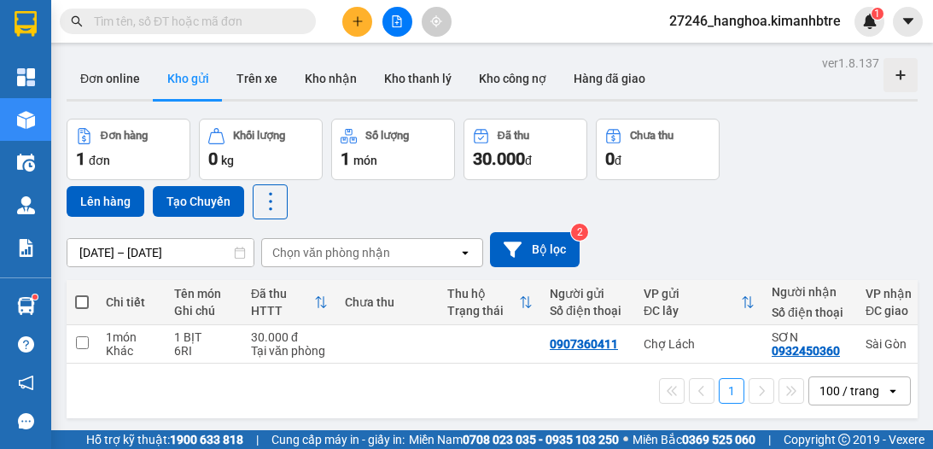 The height and width of the screenshot is (449, 933). I want to click on img: logo-vxr, so click(26, 24).